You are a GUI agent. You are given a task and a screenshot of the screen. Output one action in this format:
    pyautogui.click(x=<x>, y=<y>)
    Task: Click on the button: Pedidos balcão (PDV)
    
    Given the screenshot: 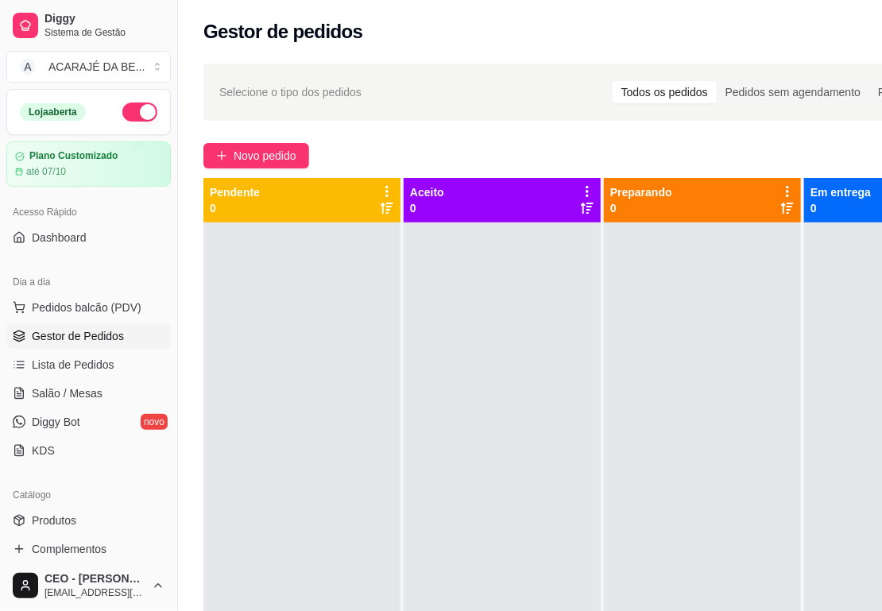 What is the action you would take?
    pyautogui.click(x=88, y=307)
    